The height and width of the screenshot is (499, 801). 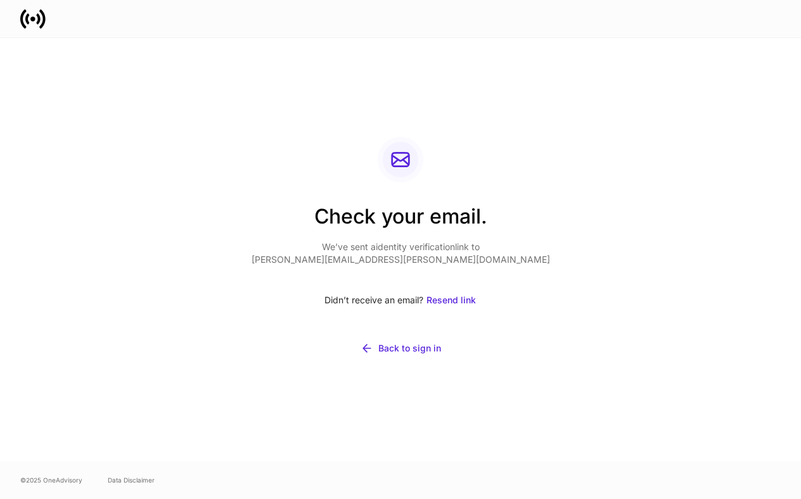 What do you see at coordinates (451, 300) in the screenshot?
I see `button: Resend link` at bounding box center [451, 300].